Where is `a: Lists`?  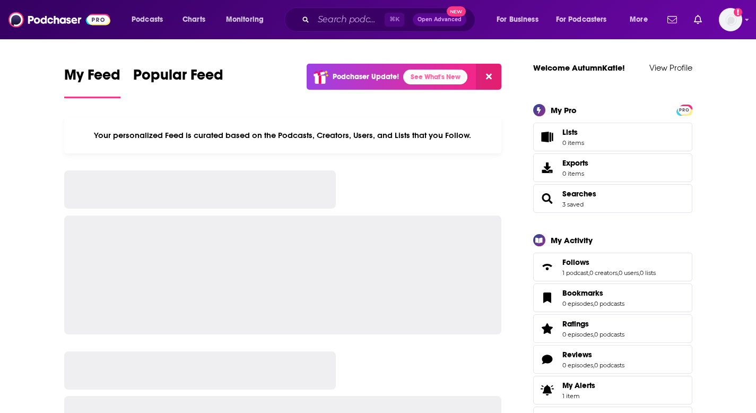 a: Lists is located at coordinates (613, 137).